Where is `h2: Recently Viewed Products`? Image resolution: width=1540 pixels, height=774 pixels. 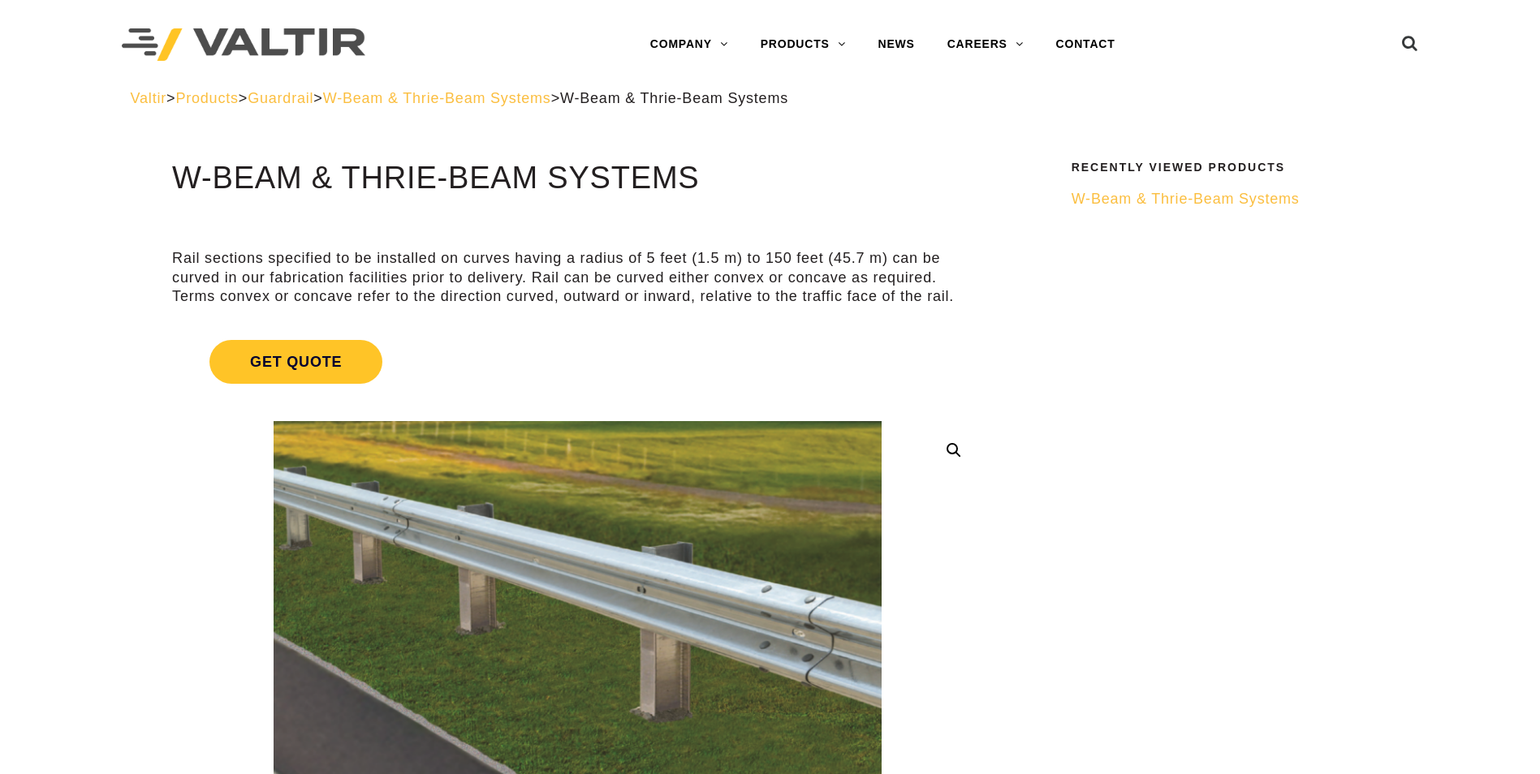
h2: Recently Viewed Products is located at coordinates (1235, 167).